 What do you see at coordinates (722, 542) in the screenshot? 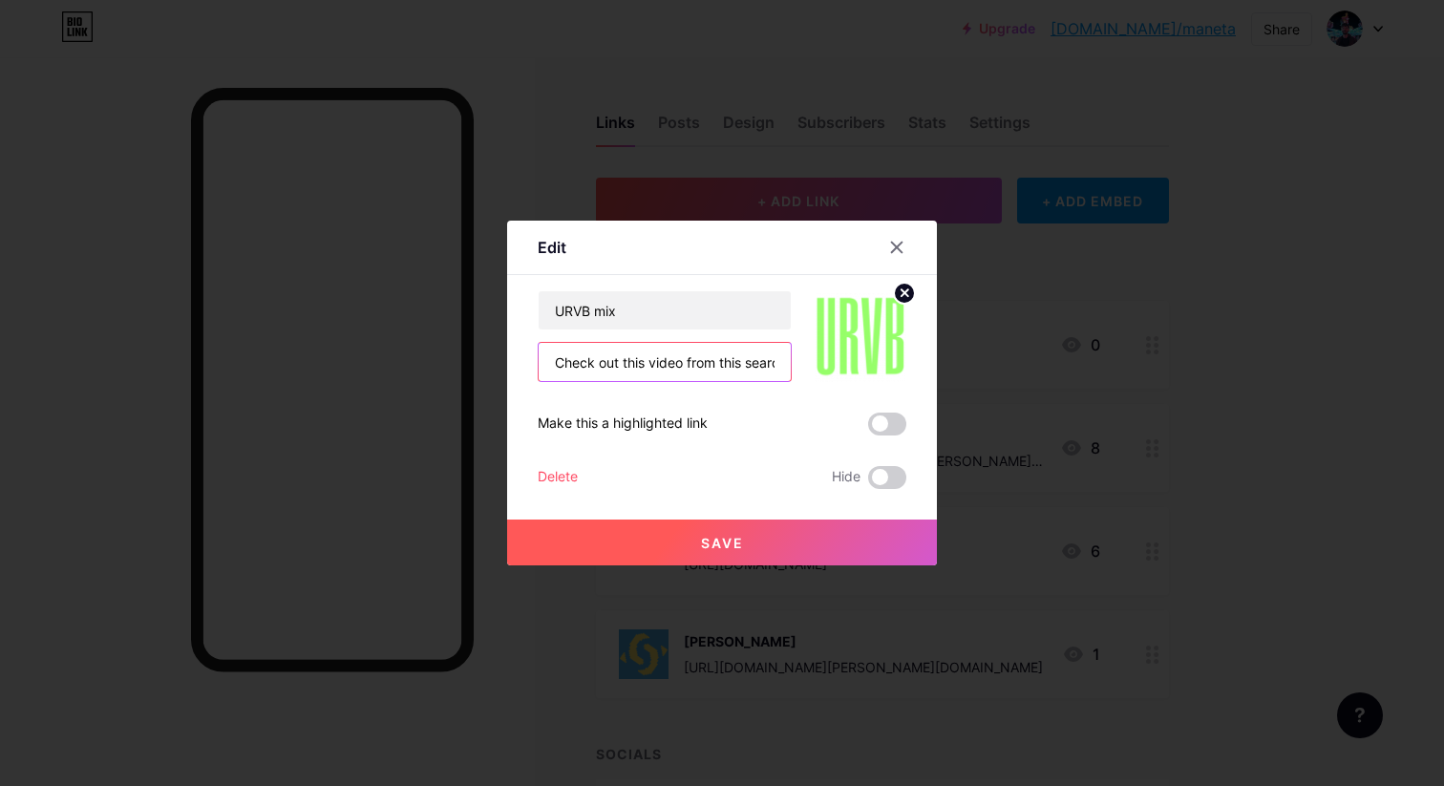
I see `span: Save` at bounding box center [722, 542].